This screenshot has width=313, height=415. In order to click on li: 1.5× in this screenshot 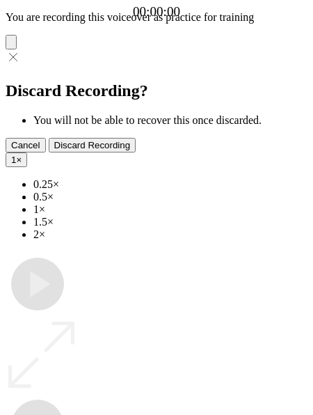, I will do `click(170, 222)`.